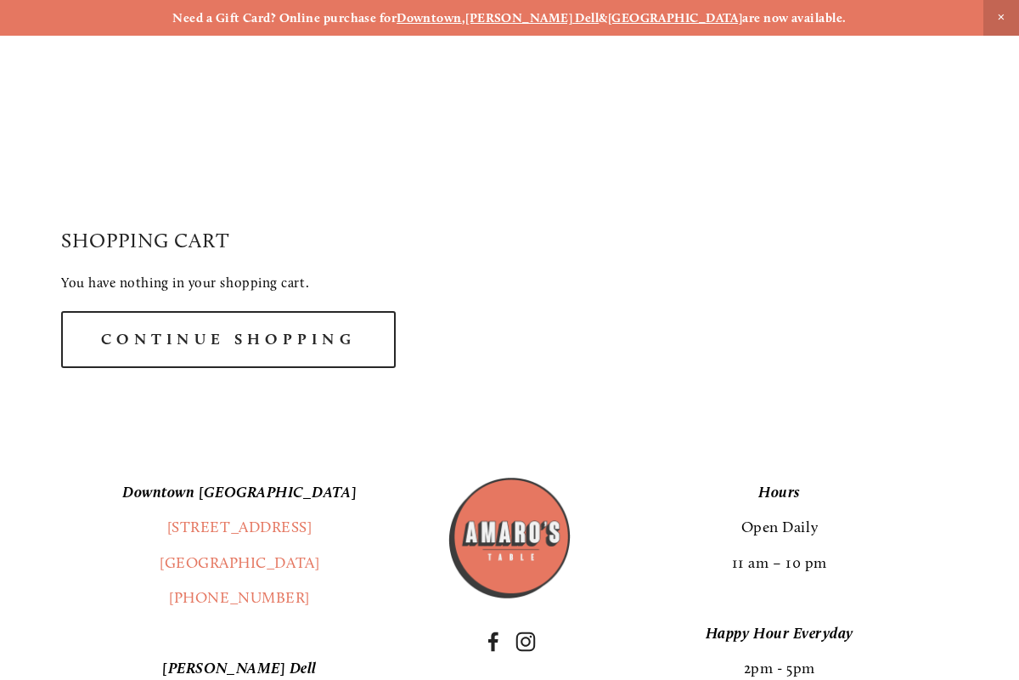 Image resolution: width=1019 pixels, height=680 pixels. What do you see at coordinates (510, 240) in the screenshot?
I see `h2: Shopping Cart` at bounding box center [510, 240].